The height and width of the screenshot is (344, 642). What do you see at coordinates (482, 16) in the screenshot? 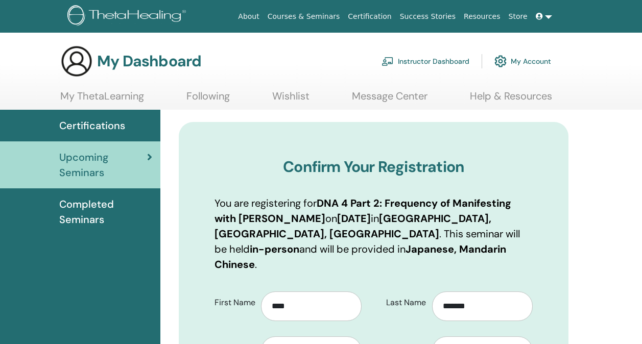
I see `a: Resources` at bounding box center [482, 16].